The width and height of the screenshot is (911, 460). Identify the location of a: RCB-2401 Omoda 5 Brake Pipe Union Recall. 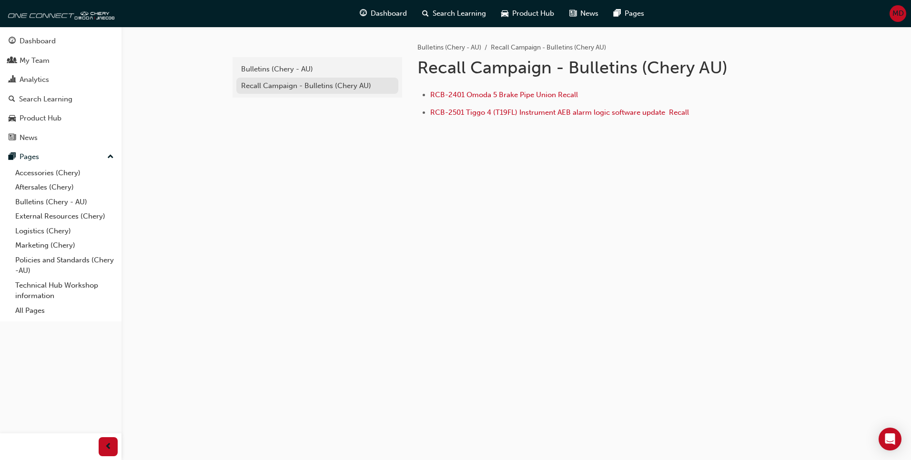
(504, 95).